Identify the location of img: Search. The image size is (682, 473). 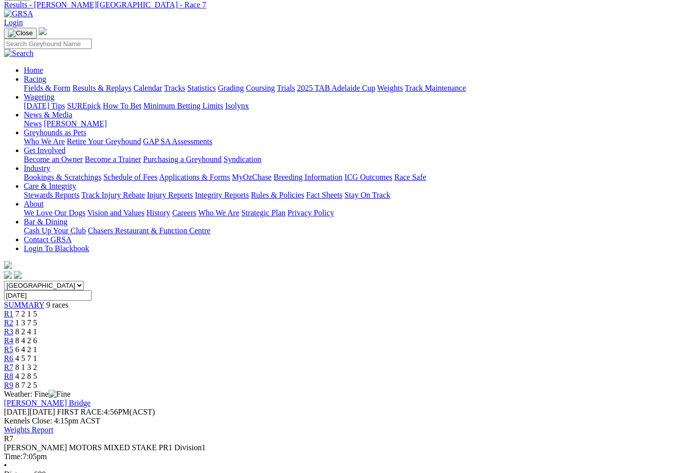
(19, 54).